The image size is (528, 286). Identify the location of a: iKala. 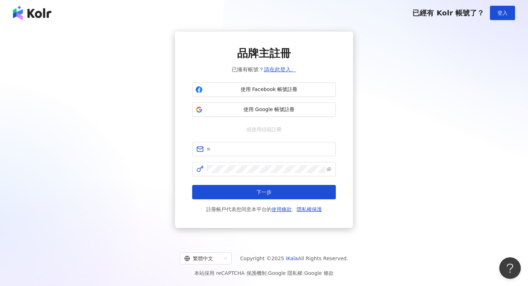
(292, 259).